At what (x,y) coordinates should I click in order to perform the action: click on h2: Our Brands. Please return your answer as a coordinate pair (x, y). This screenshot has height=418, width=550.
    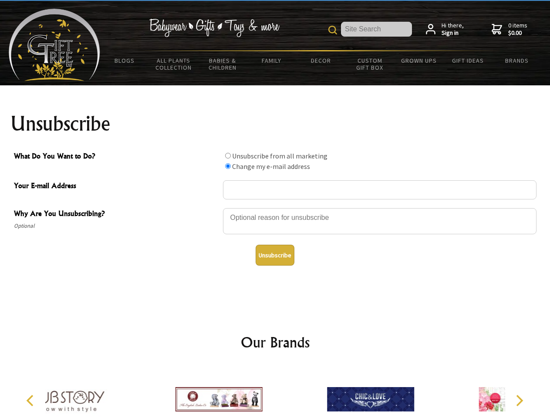
    Looking at the image, I should click on (275, 342).